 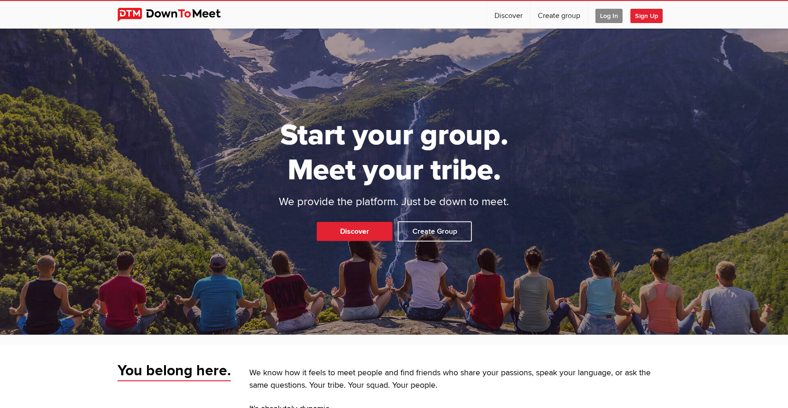 What do you see at coordinates (646, 16) in the screenshot?
I see `span: Sign Up` at bounding box center [646, 16].